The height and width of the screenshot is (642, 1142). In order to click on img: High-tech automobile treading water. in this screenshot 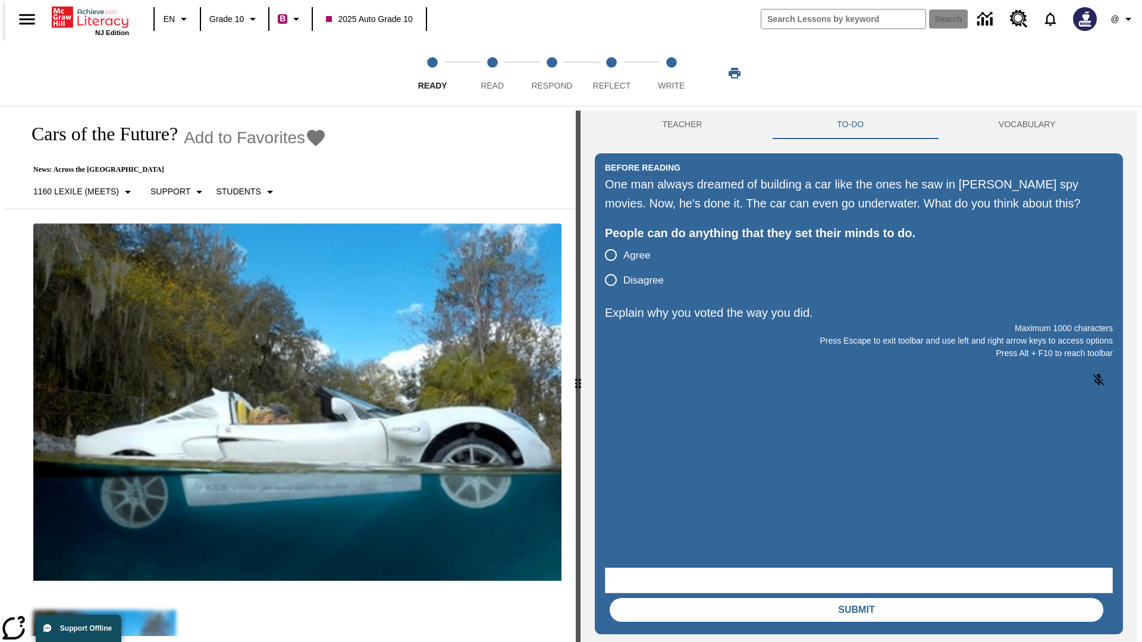, I will do `click(297, 402)`.